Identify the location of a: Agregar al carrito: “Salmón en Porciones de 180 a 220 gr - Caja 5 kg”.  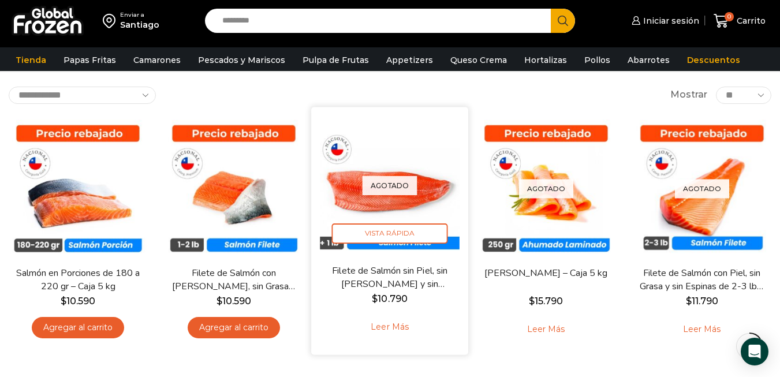
(78, 327).